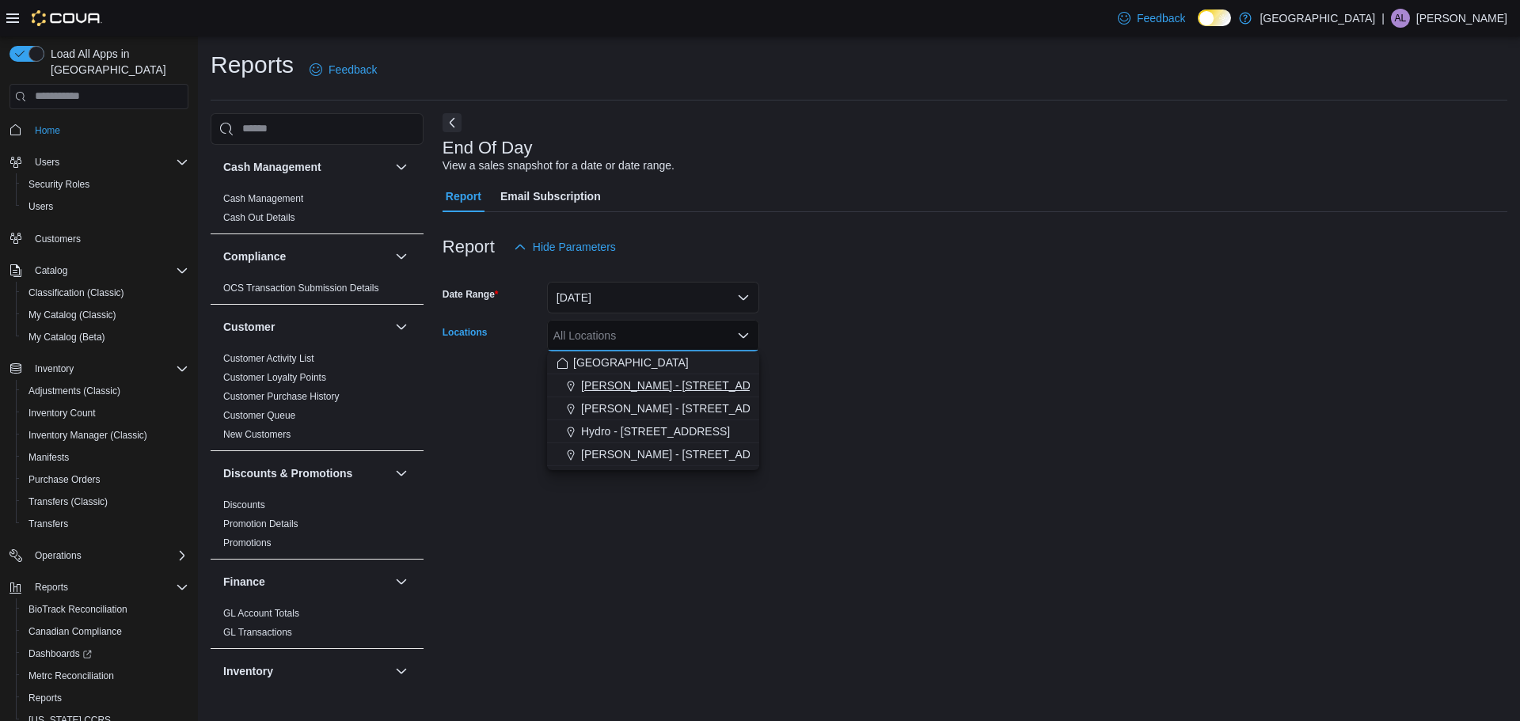  Describe the element at coordinates (108, 130) in the screenshot. I see `span: Home` at that location.